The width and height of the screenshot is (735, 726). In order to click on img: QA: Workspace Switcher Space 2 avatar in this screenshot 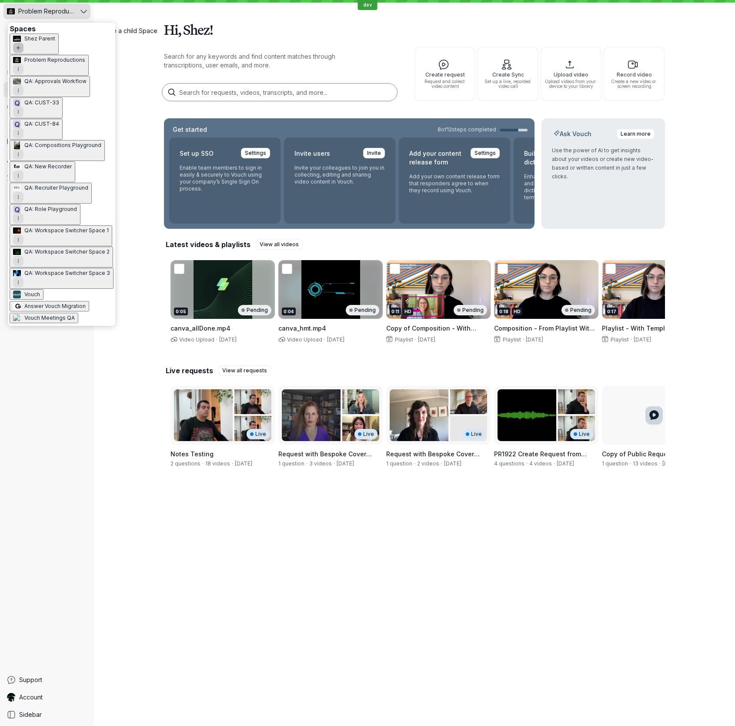, I will do `click(17, 252)`.